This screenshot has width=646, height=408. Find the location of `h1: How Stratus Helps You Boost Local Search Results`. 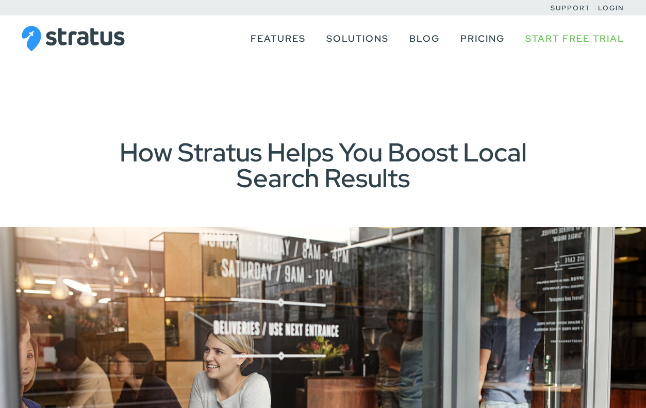

h1: How Stratus Helps You Boost Local Search Results is located at coordinates (323, 165).